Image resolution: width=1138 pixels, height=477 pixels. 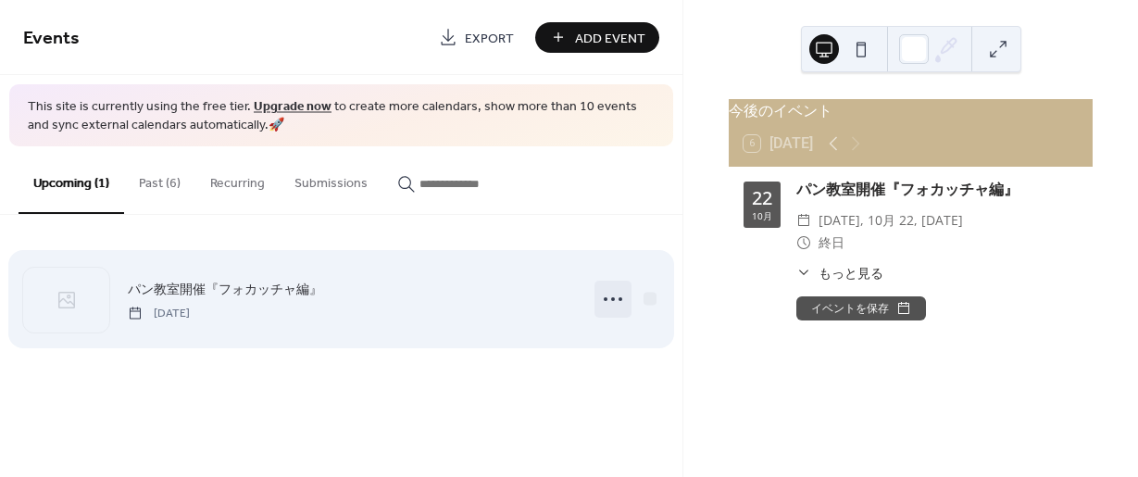 What do you see at coordinates (71, 180) in the screenshot?
I see `button: Upcoming (1)` at bounding box center [71, 180].